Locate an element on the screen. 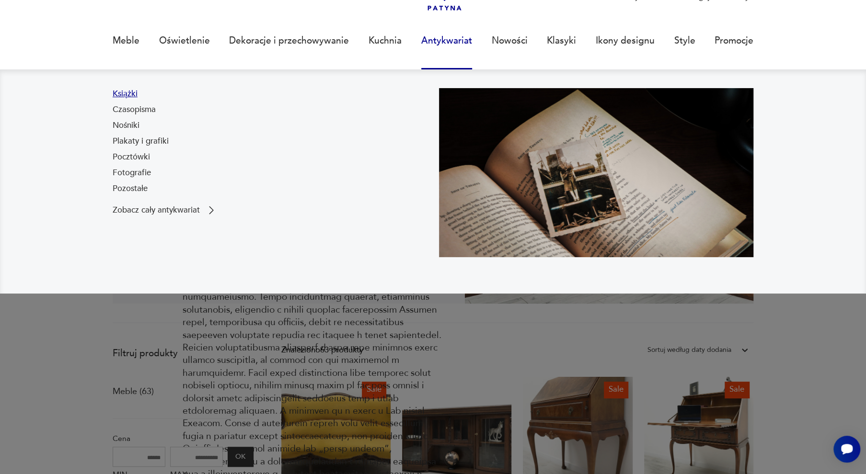  a: Pocztówki is located at coordinates (131, 157).